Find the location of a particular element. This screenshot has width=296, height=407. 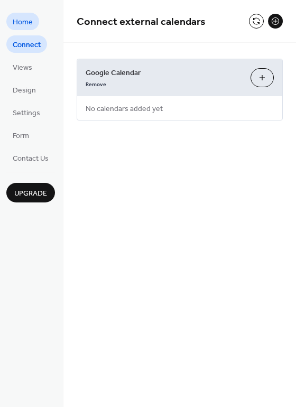

span: Design is located at coordinates (24, 90).